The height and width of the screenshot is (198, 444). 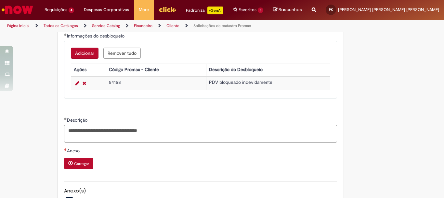 I want to click on button: Add a row for Informações do desbloqueio, so click(x=85, y=53).